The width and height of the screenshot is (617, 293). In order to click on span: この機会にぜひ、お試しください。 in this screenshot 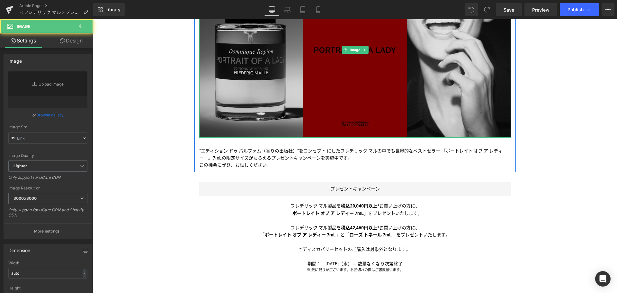, I will do `click(142, 146)`.